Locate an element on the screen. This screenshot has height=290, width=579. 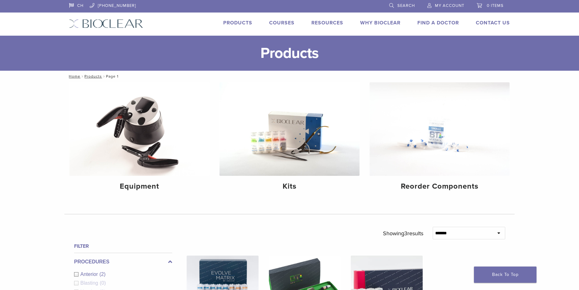
a: Find A Doctor is located at coordinates (438, 23).